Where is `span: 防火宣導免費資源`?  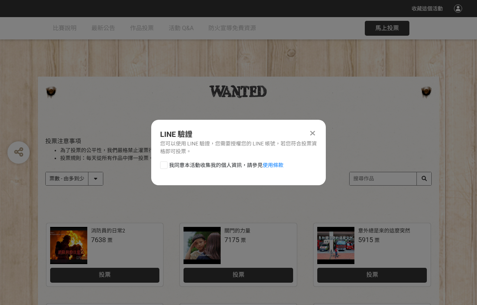 span: 防火宣導免費資源 is located at coordinates (232, 28).